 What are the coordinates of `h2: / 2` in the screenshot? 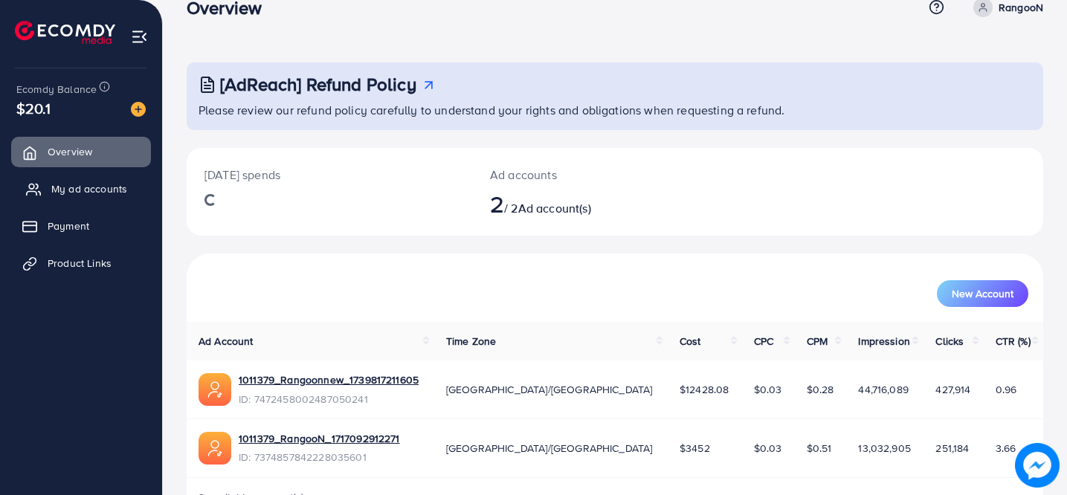 It's located at (579, 204).